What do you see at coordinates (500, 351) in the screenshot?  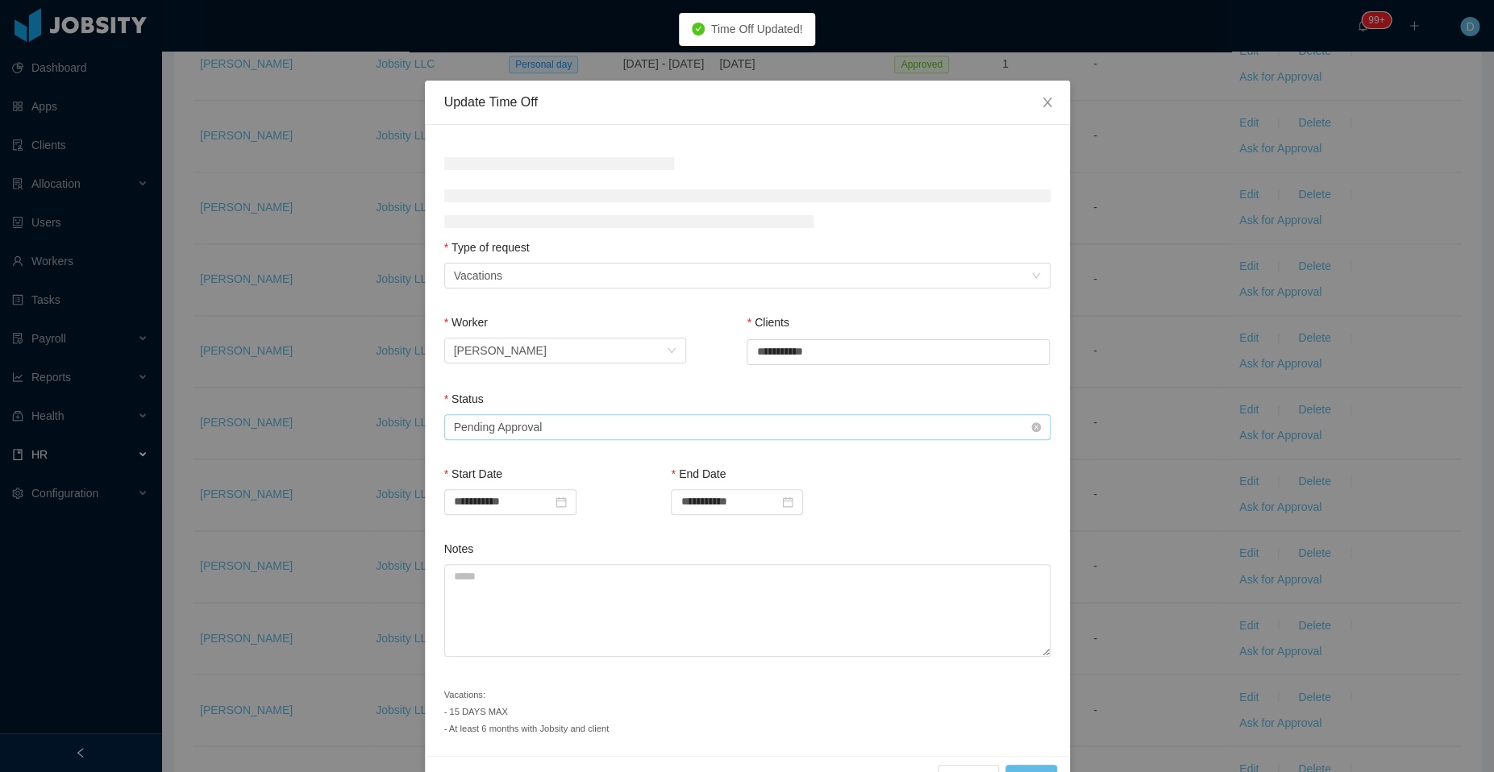 I see `div: Ninna Meister` at bounding box center [500, 351].